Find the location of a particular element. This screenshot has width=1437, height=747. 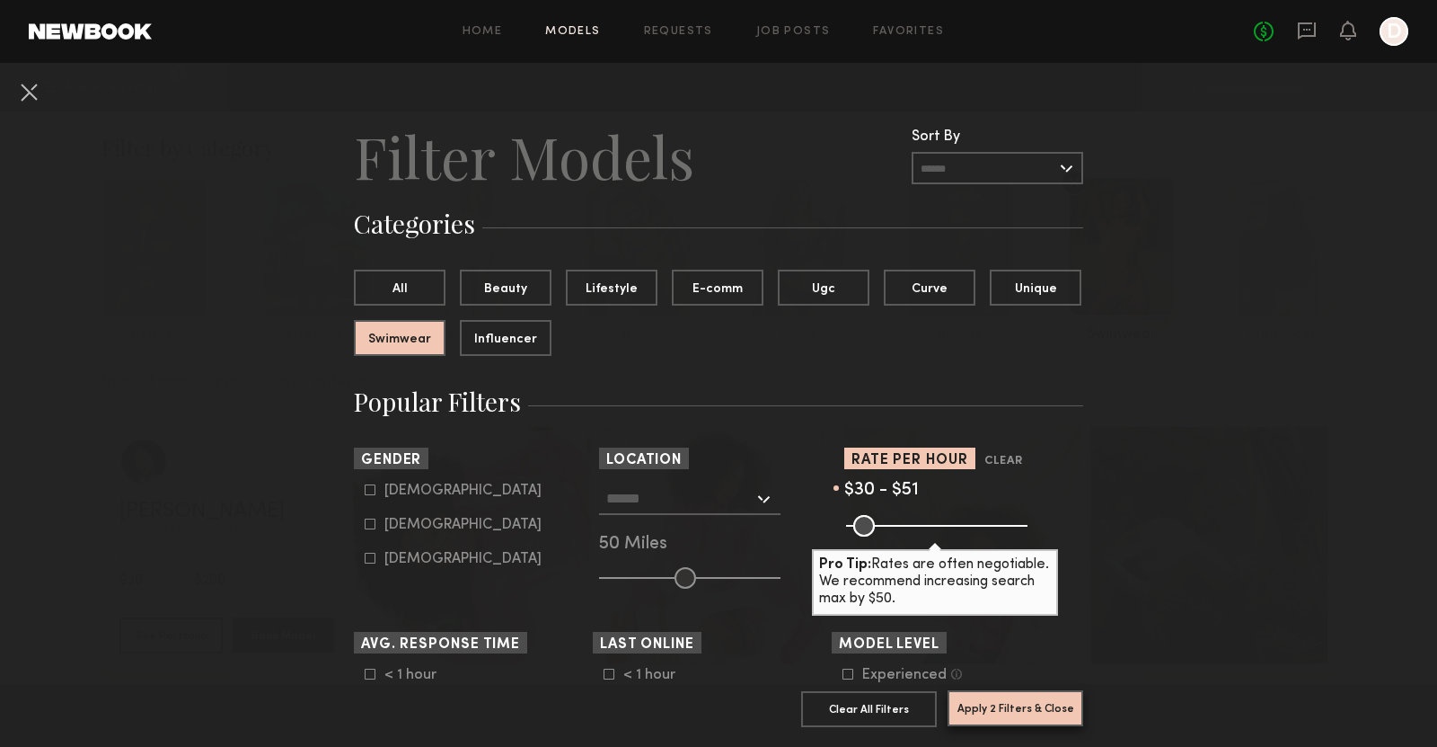

div: Sort By is located at coordinates (997, 137).